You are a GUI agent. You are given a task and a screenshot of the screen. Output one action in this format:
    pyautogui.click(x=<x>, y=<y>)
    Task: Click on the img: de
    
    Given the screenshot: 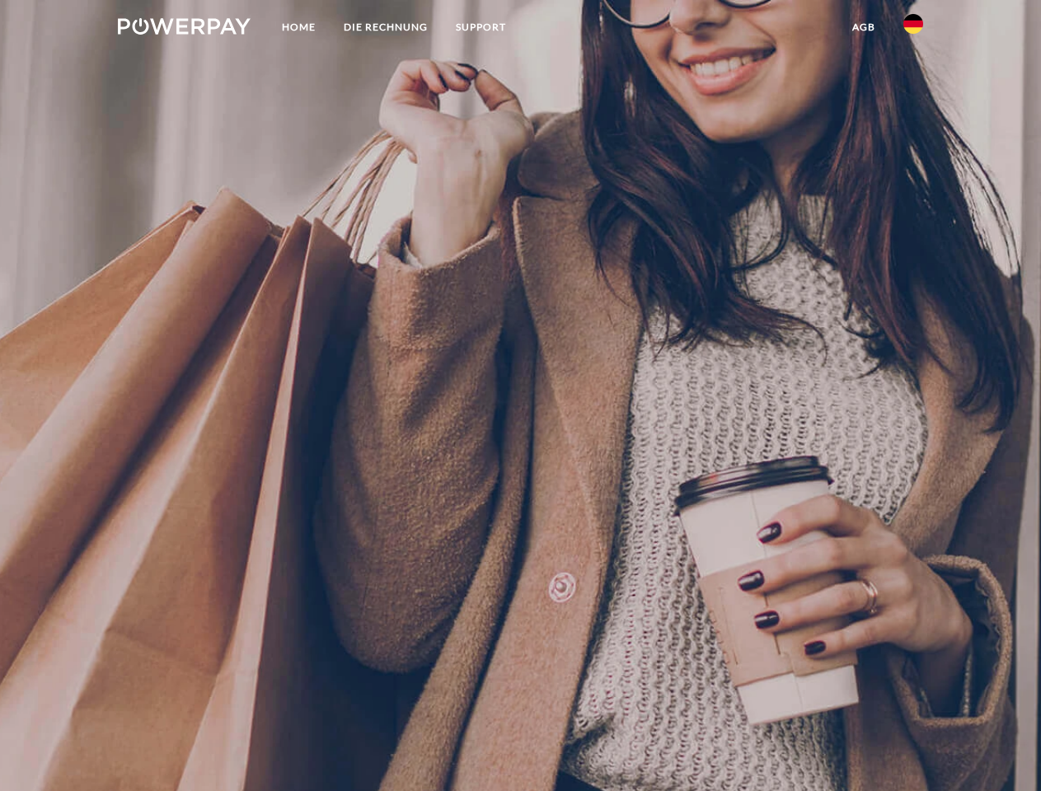 What is the action you would take?
    pyautogui.click(x=913, y=24)
    